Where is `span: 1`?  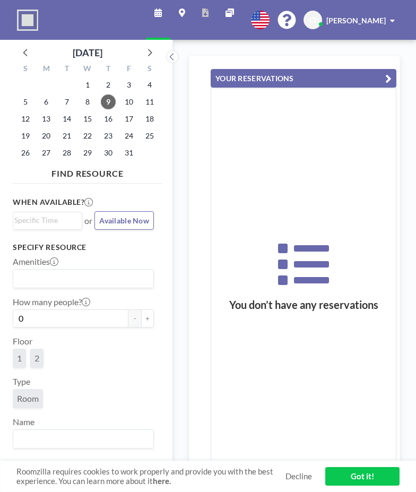 span: 1 is located at coordinates (19, 358).